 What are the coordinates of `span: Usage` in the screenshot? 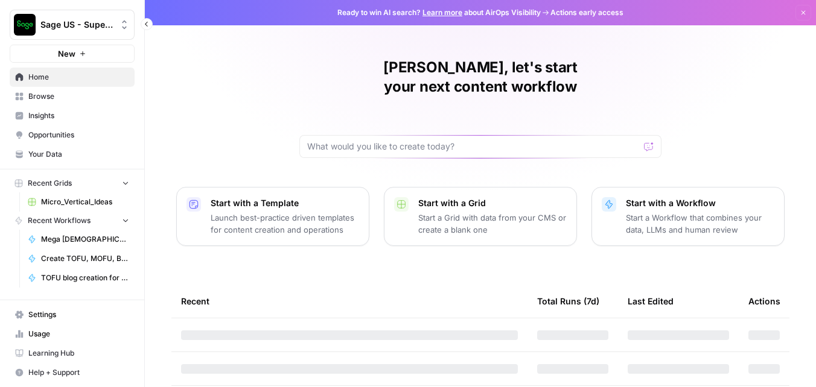 It's located at (78, 334).